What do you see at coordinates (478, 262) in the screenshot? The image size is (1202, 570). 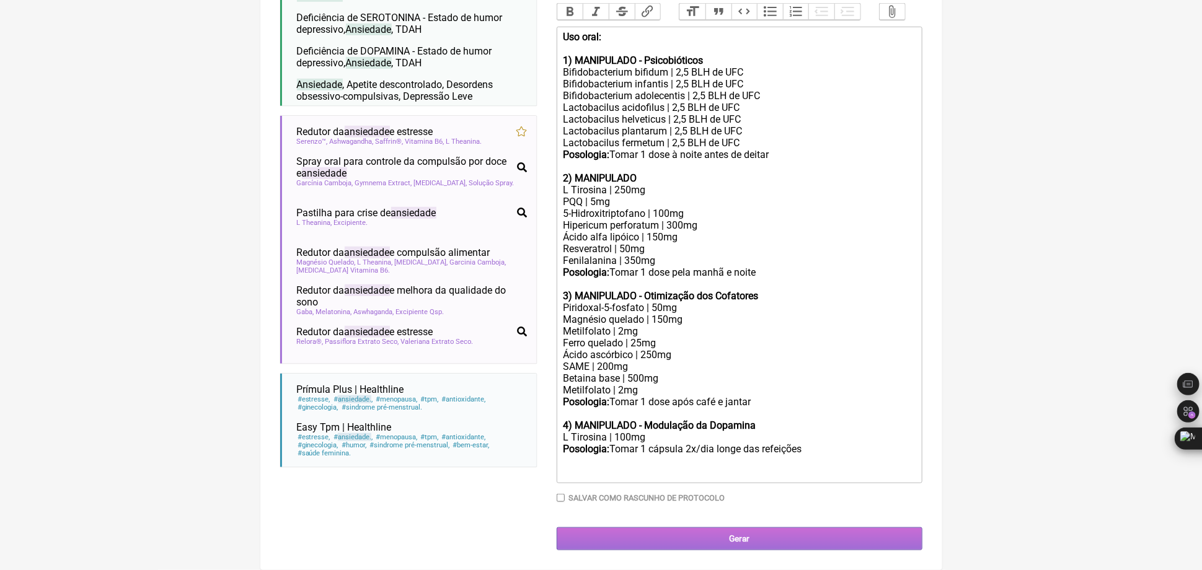 I see `span: Garcinia Camboja` at bounding box center [478, 262].